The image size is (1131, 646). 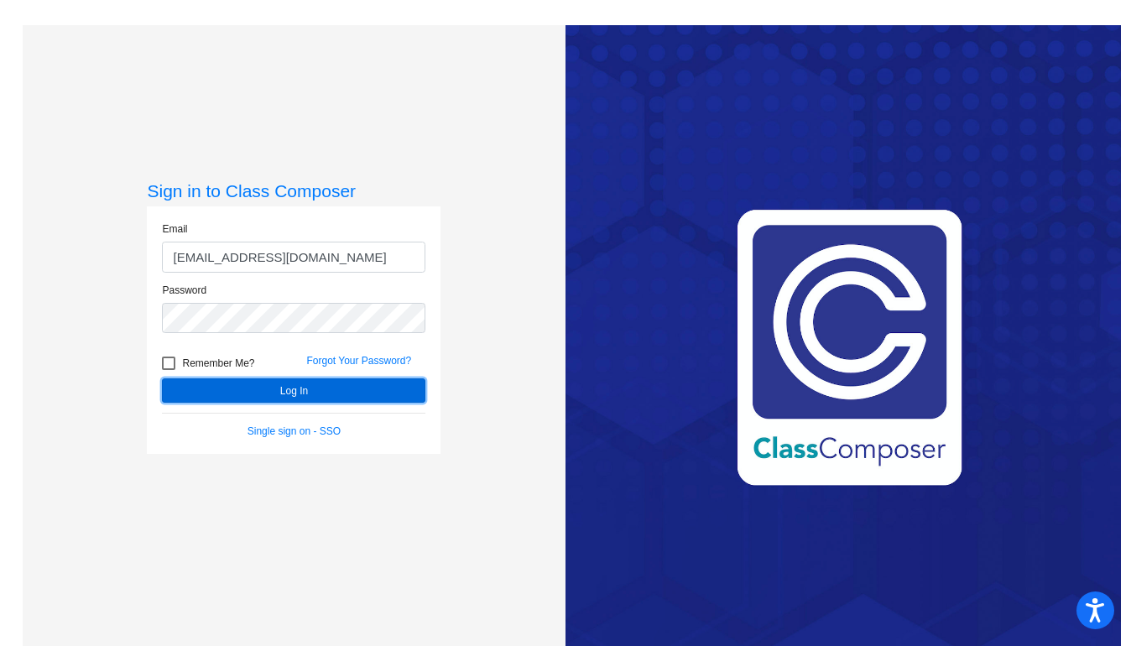 What do you see at coordinates (294, 431) in the screenshot?
I see `a: Single sign on - SSO` at bounding box center [294, 431].